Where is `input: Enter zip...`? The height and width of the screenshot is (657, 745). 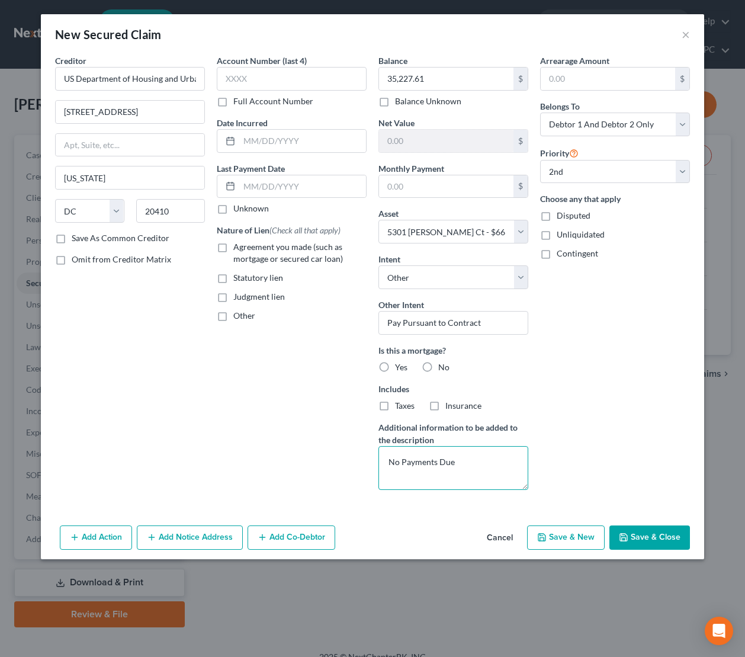
input: Enter zip... is located at coordinates (171, 211).